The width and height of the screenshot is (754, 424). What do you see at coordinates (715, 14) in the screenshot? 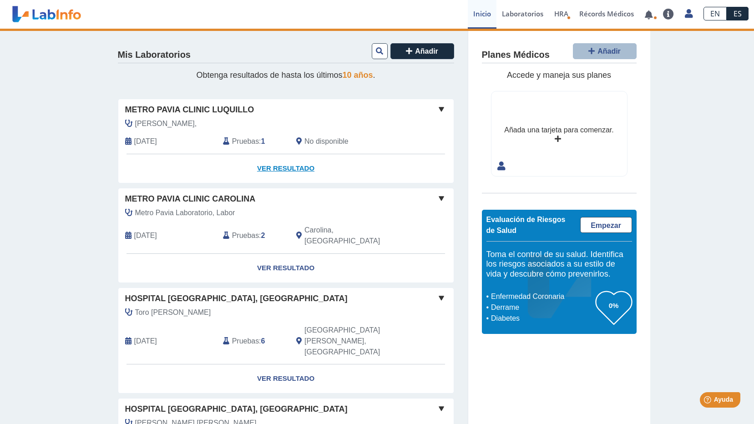
I see `a: EN` at bounding box center [715, 14].